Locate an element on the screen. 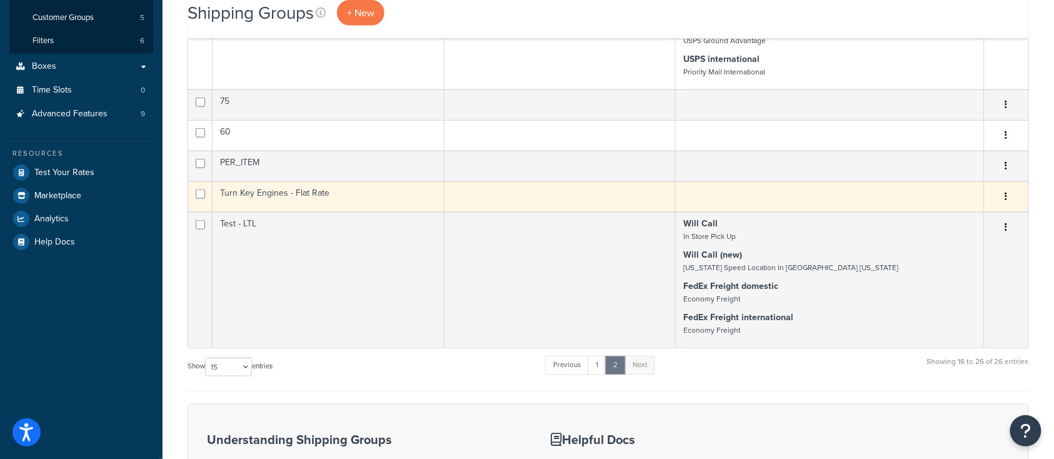  a: Help Docs is located at coordinates (81, 242).